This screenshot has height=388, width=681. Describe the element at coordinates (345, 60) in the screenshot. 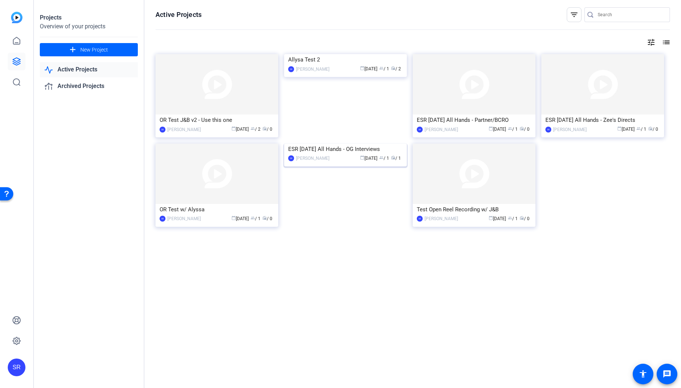

I see `div: Allysa Test 2` at that location.